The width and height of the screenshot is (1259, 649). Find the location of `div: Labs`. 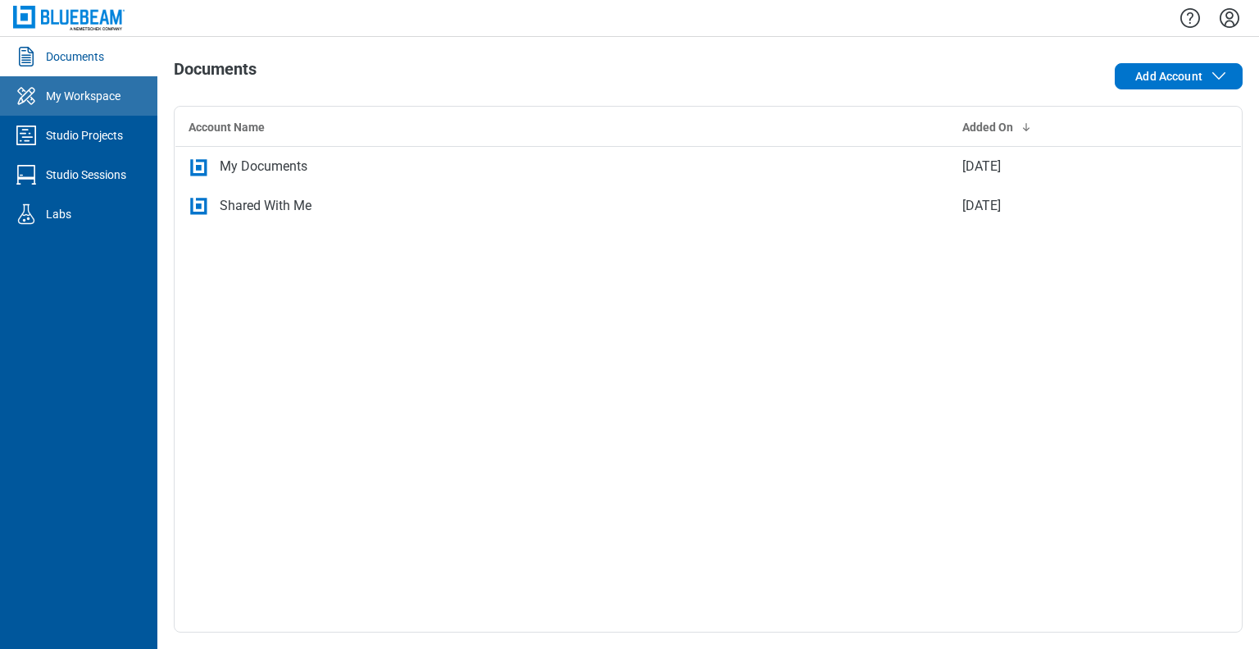

div: Labs is located at coordinates (58, 214).